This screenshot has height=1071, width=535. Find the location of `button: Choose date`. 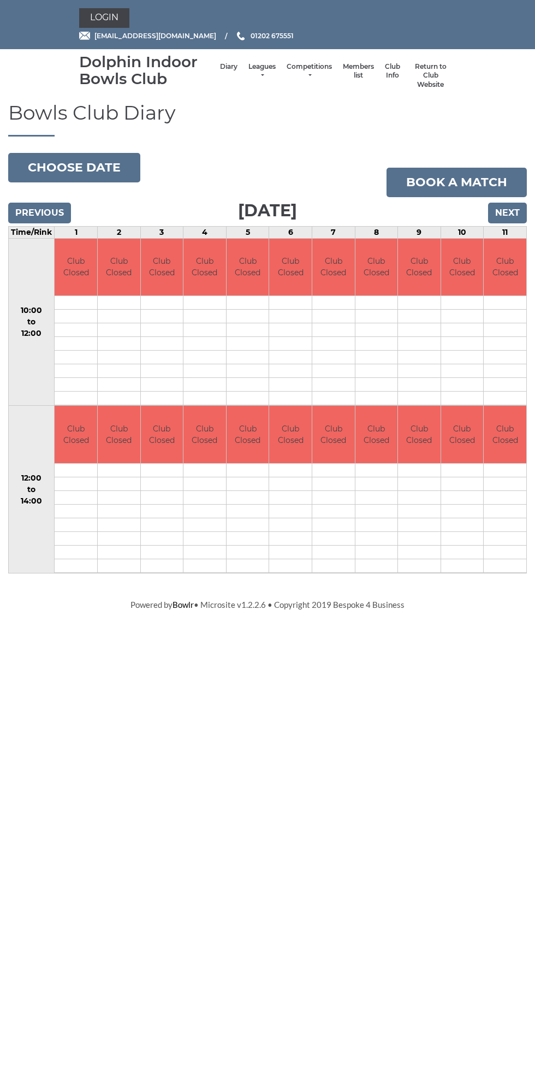

button: Choose date is located at coordinates (74, 168).